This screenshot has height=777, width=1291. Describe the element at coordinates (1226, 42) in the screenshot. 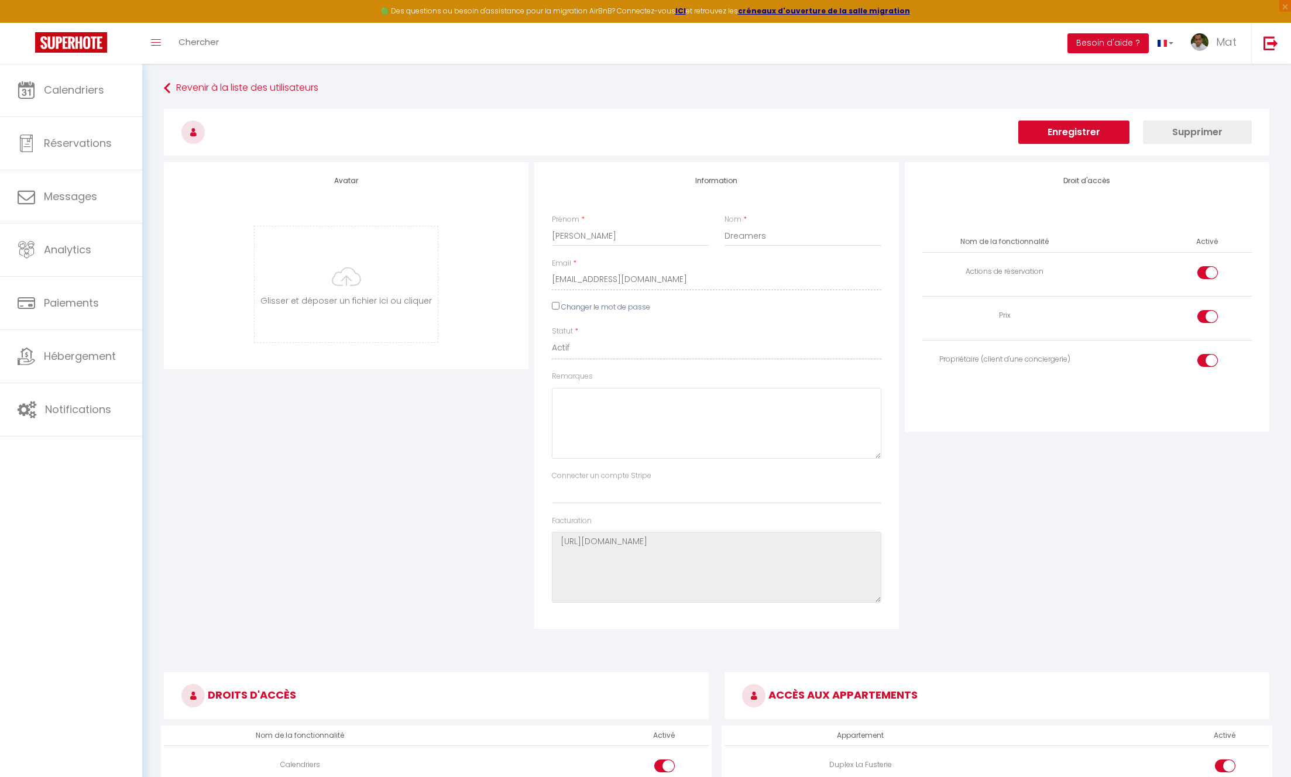

I see `span: Mat` at that location.